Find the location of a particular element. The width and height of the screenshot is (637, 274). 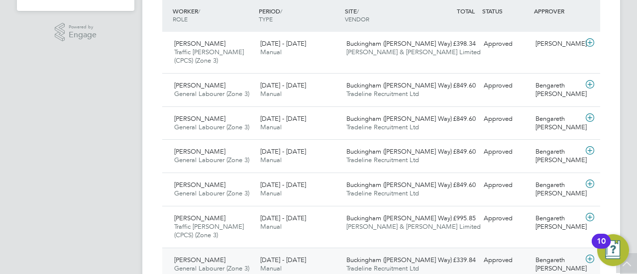

div: PERIOD is located at coordinates (299, 15).